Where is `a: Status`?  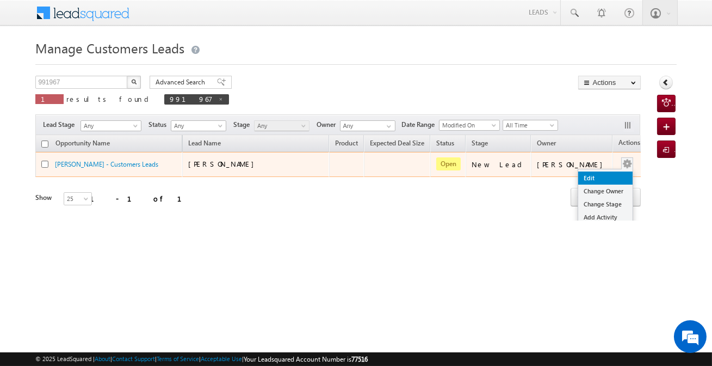
a: Status is located at coordinates (445, 144).